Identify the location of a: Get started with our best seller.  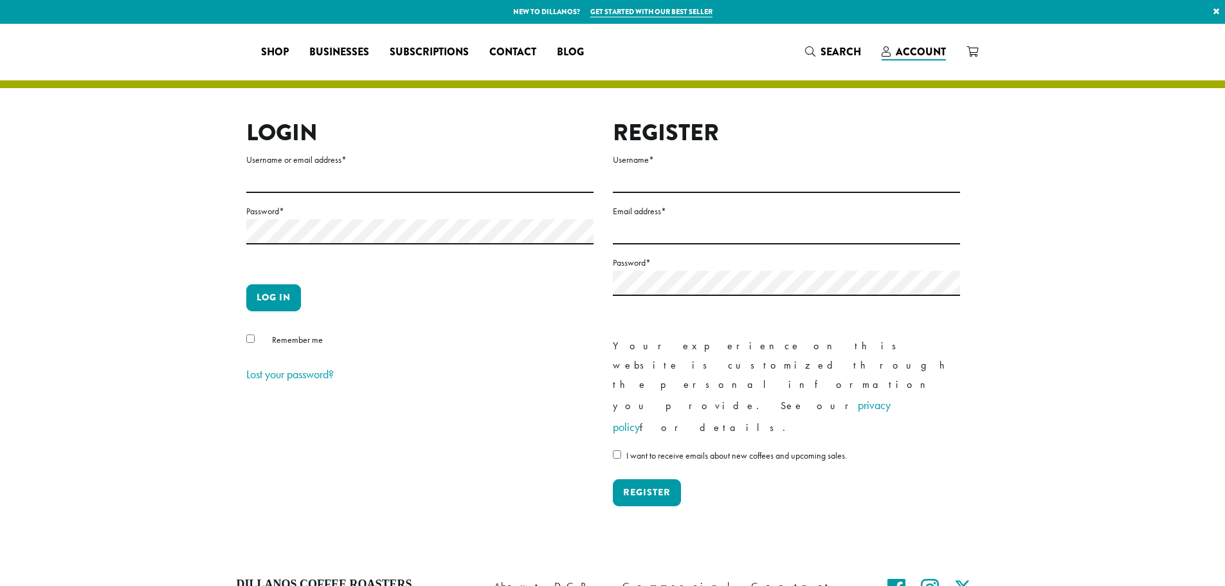
(652, 12).